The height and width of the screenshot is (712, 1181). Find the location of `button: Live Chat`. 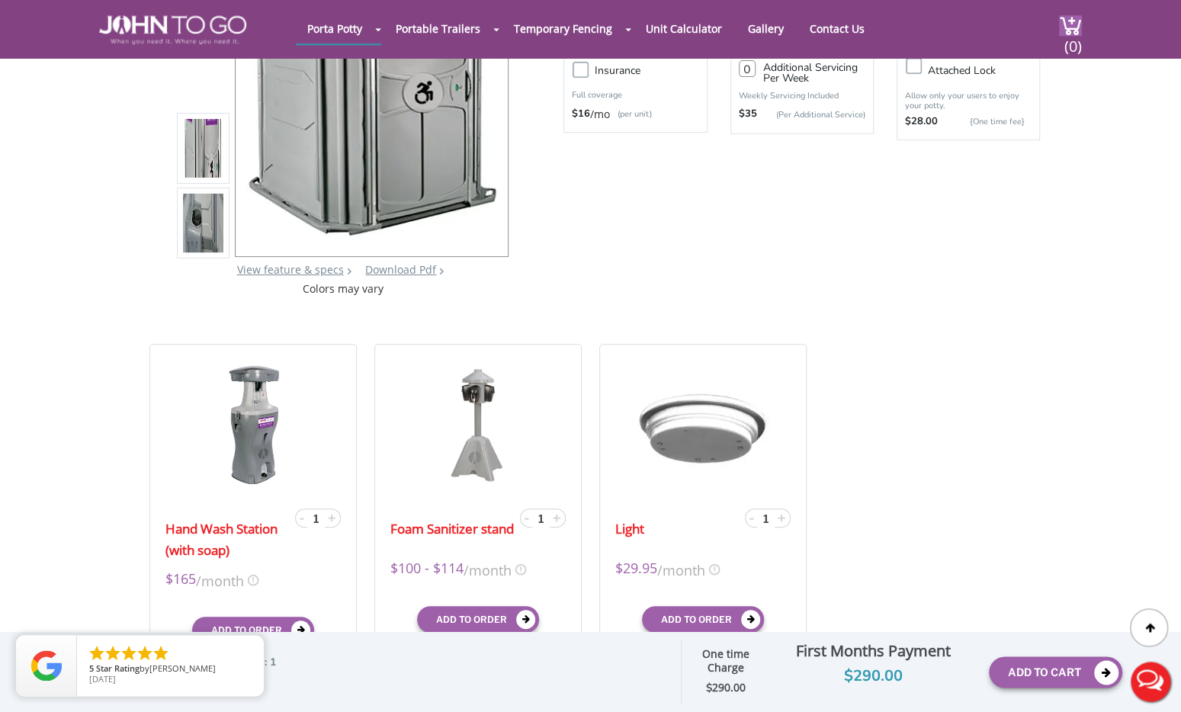

button: Live Chat is located at coordinates (1150, 681).